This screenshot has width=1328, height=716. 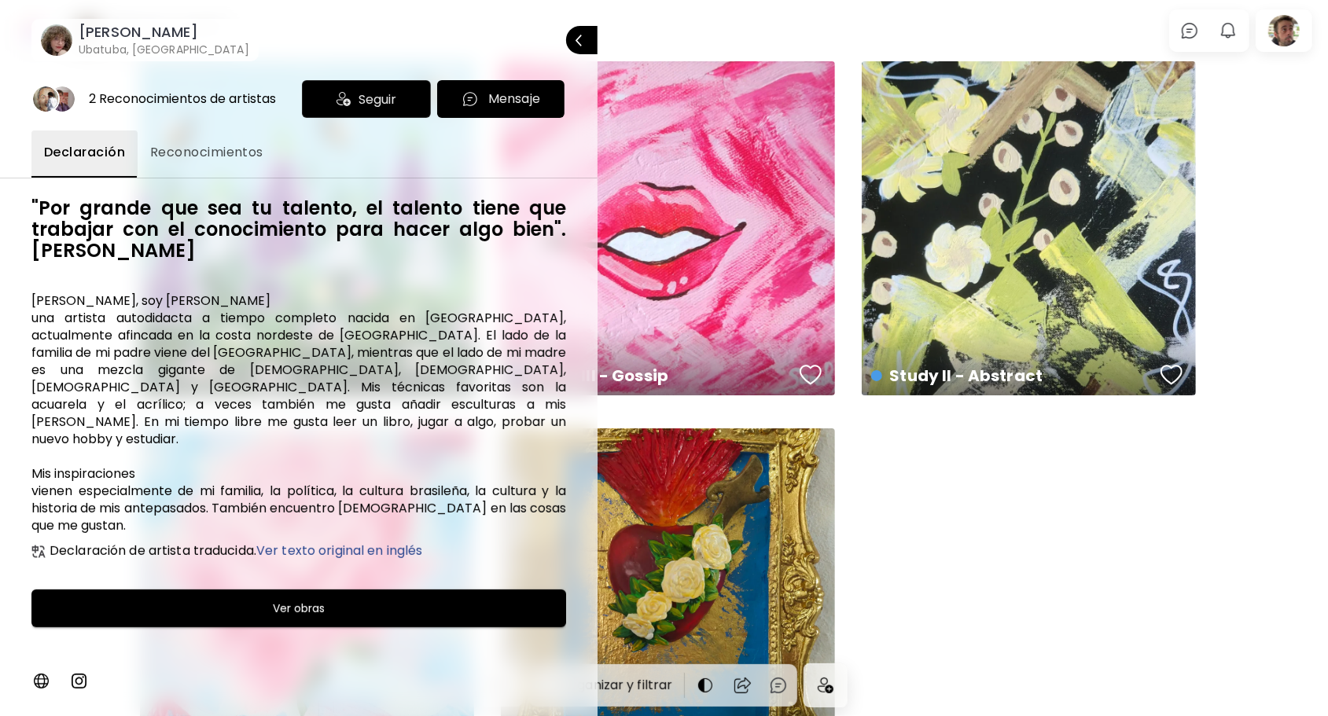 I want to click on span: Ver texto original en inglés, so click(x=339, y=550).